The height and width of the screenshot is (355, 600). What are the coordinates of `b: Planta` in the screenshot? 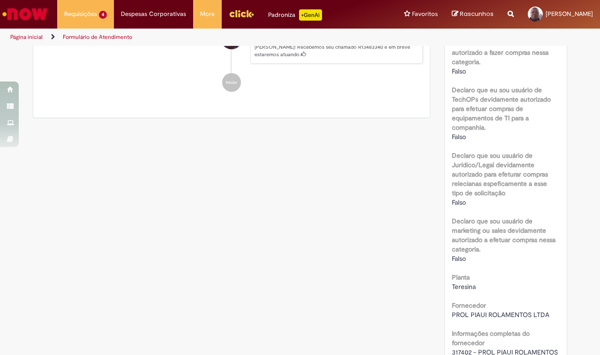 It's located at (460, 277).